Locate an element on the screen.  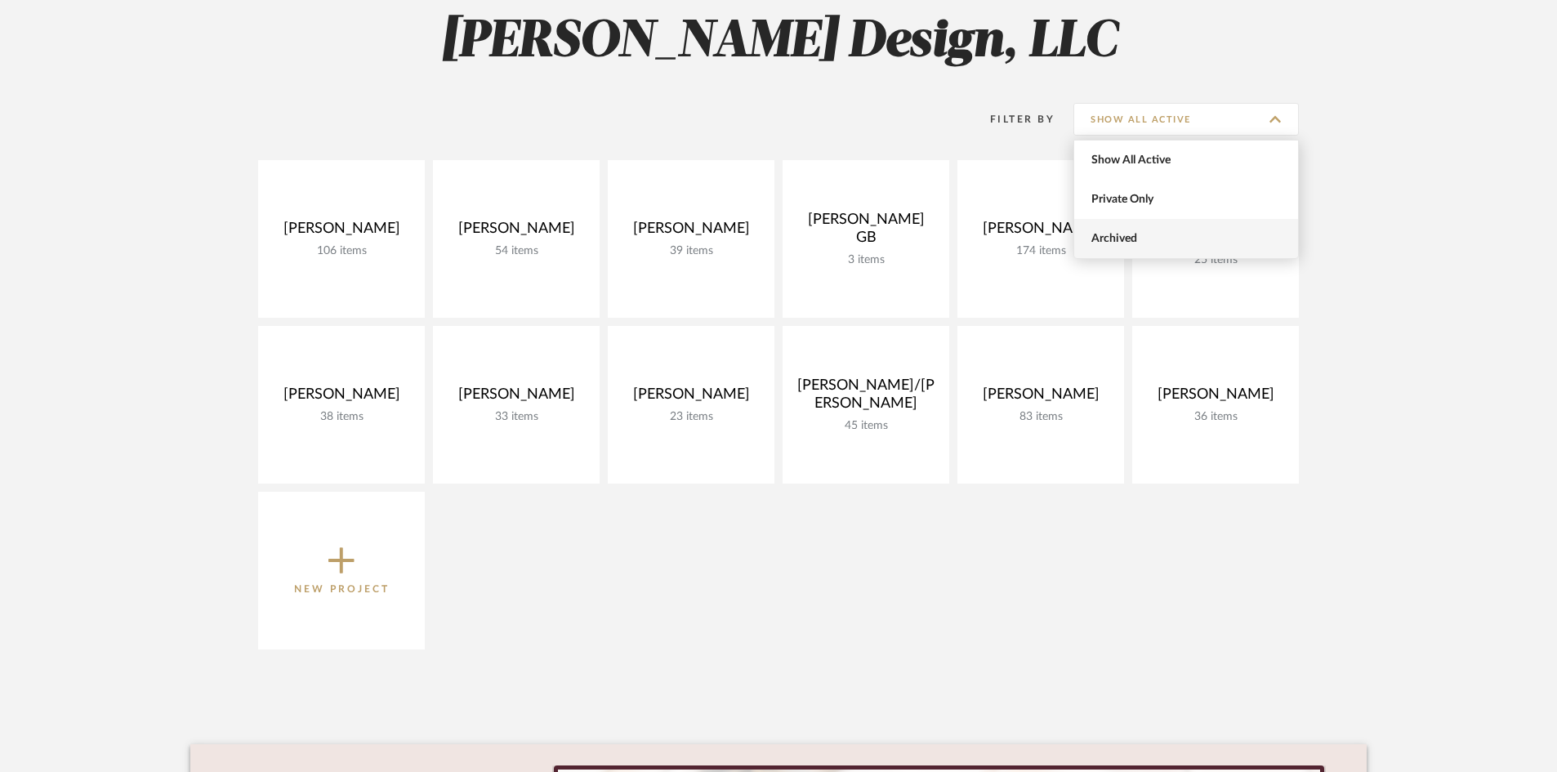
div: 39 items is located at coordinates (691, 251).